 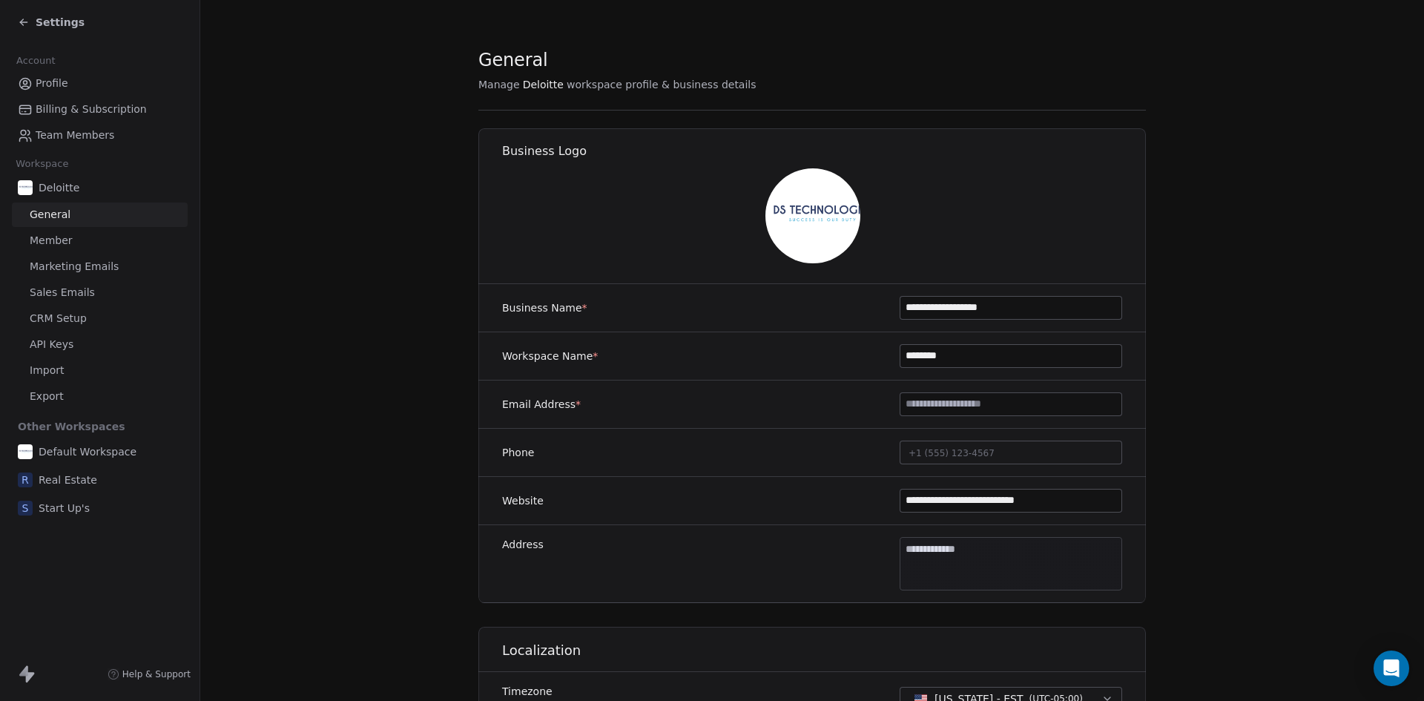 What do you see at coordinates (99, 396) in the screenshot?
I see `a: Export` at bounding box center [99, 396].